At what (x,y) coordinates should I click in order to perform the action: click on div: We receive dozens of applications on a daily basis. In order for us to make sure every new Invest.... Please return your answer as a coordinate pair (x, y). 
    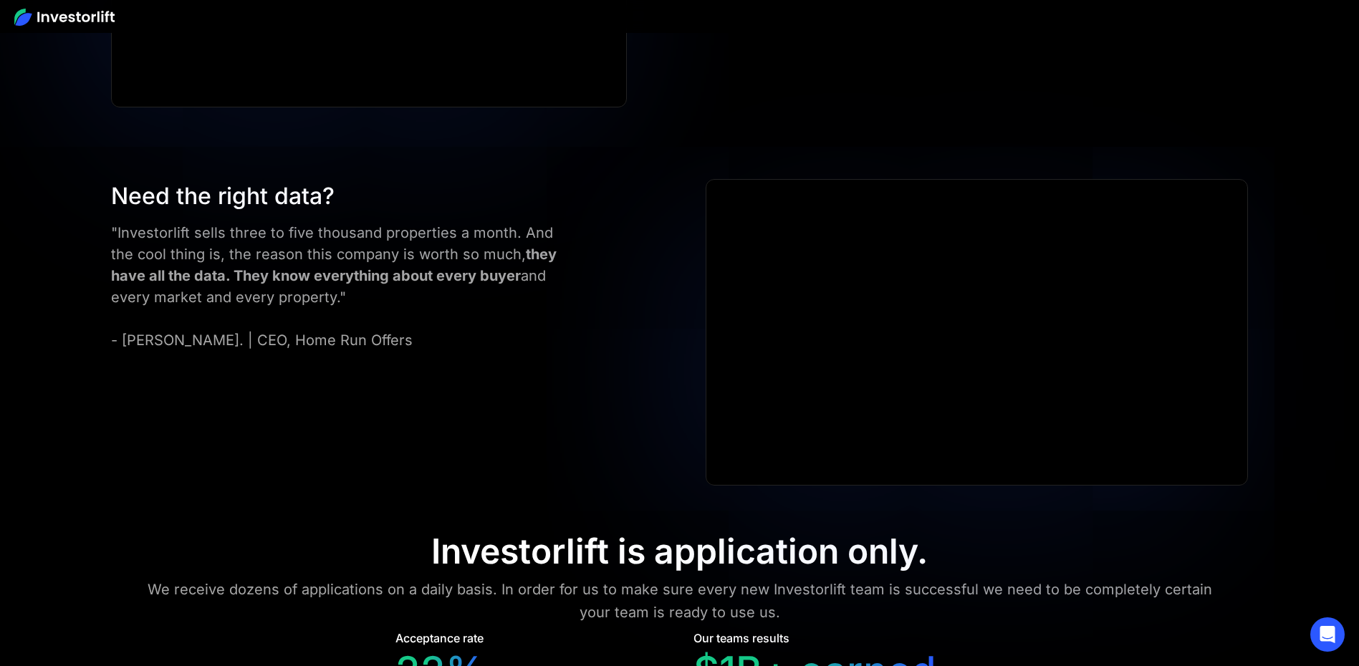
    Looking at the image, I should click on (680, 601).